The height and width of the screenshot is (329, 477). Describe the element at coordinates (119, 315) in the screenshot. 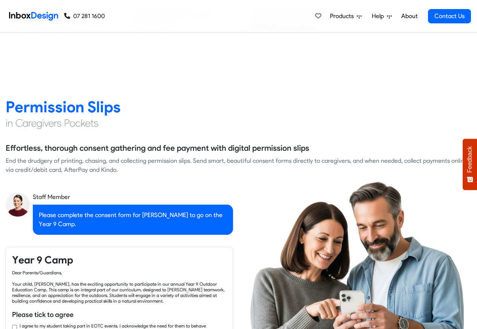

I see `h6: Please tick to agree` at that location.